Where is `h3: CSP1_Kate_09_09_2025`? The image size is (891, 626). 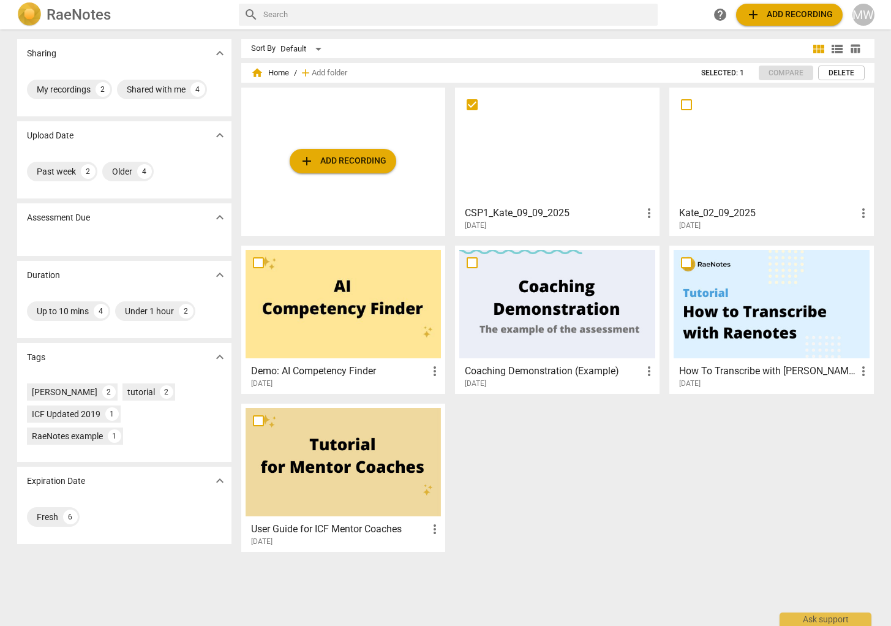 h3: CSP1_Kate_09_09_2025 is located at coordinates (553, 213).